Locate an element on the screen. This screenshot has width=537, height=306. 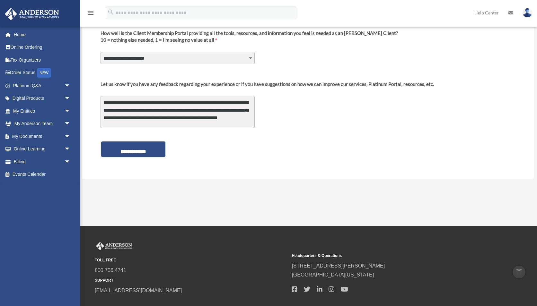
a: My Anderson Teamarrow_drop_down is located at coordinates (42, 124).